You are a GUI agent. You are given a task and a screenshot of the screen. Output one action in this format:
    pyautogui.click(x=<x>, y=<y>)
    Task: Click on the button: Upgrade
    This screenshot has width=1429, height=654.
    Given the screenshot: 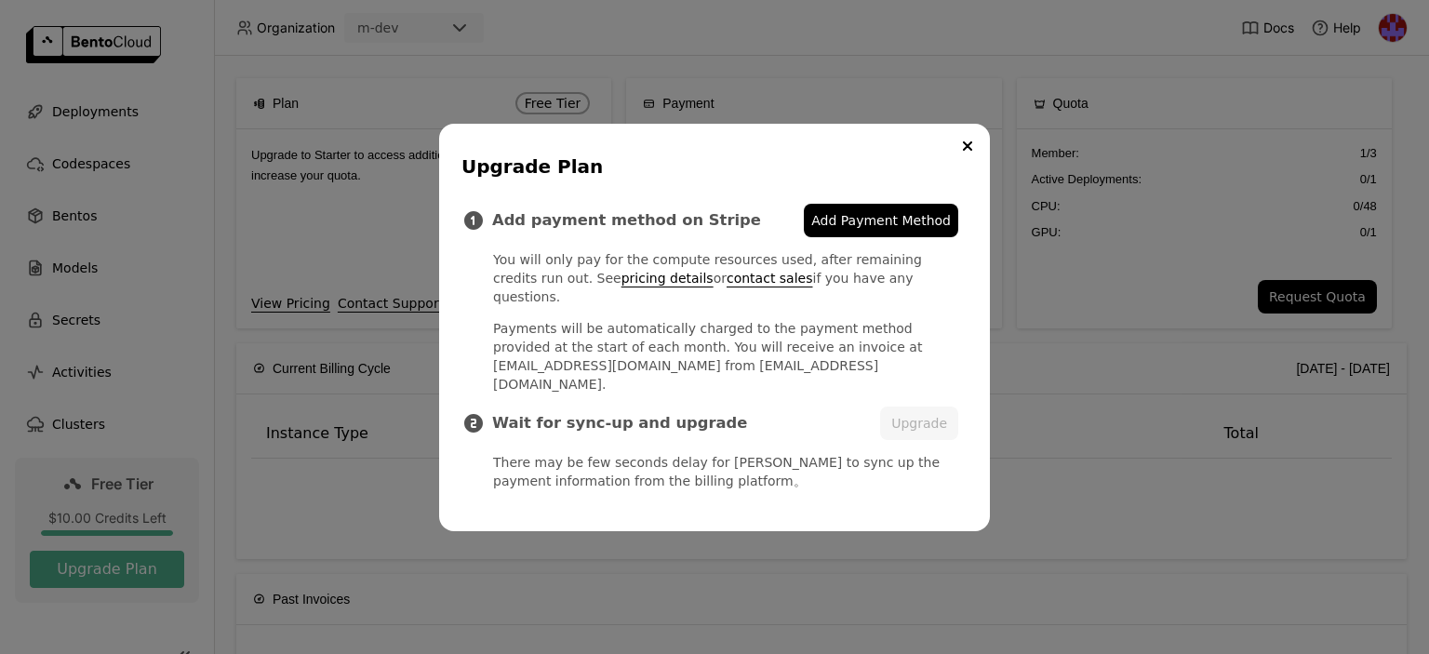 What is the action you would take?
    pyautogui.click(x=919, y=423)
    